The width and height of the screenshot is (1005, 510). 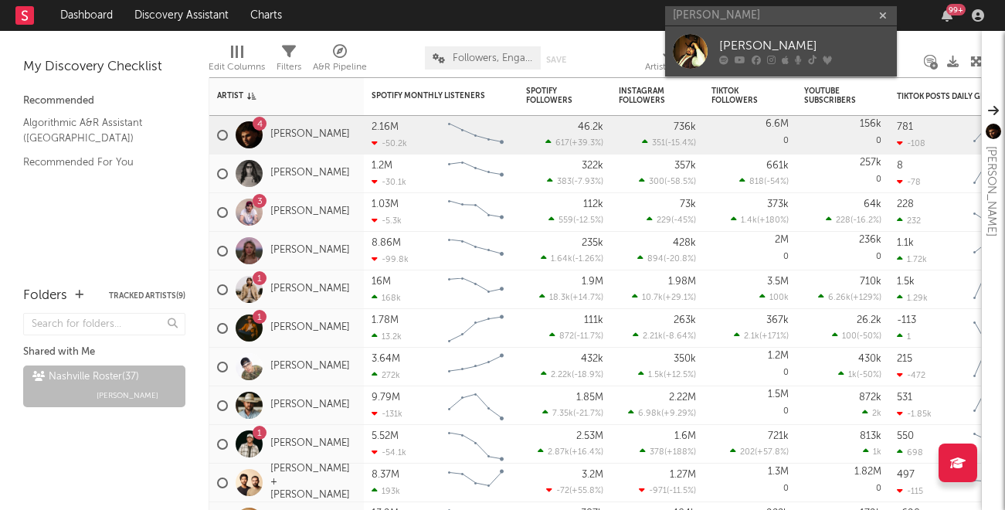 I want to click on div: 235k, so click(x=593, y=243).